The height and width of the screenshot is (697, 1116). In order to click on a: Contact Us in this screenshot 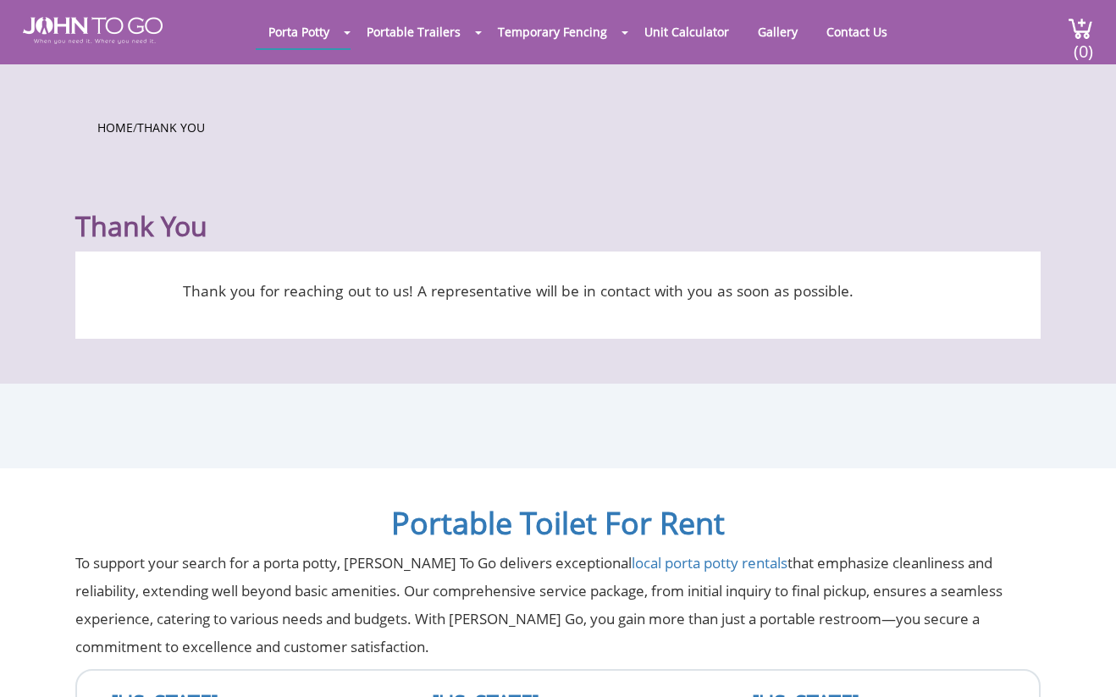, I will do `click(857, 31)`.